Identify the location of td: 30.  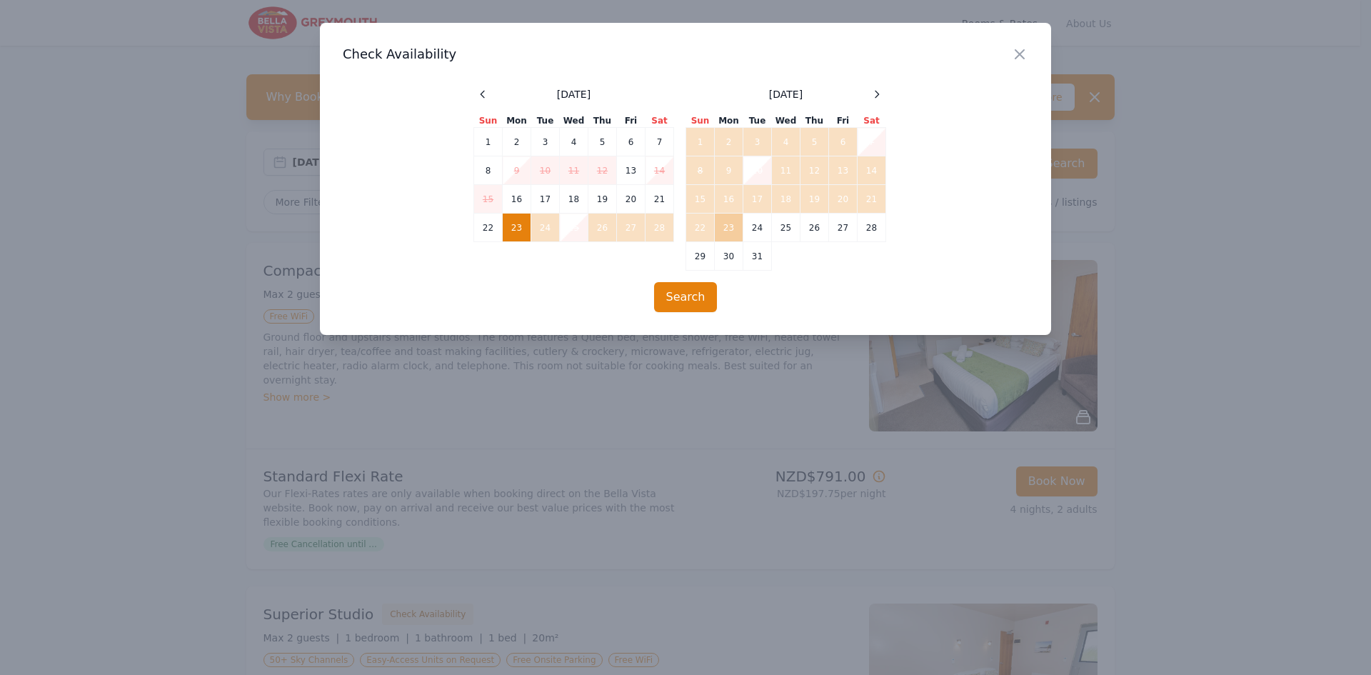
(729, 256).